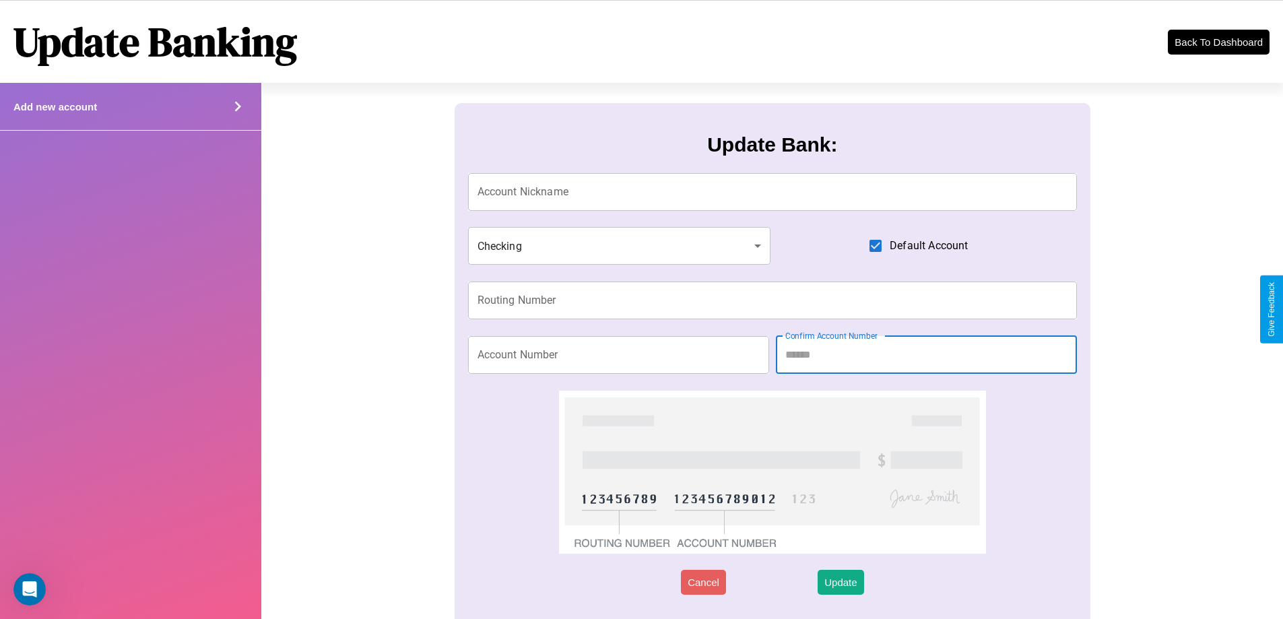  I want to click on h4: Add new account, so click(55, 106).